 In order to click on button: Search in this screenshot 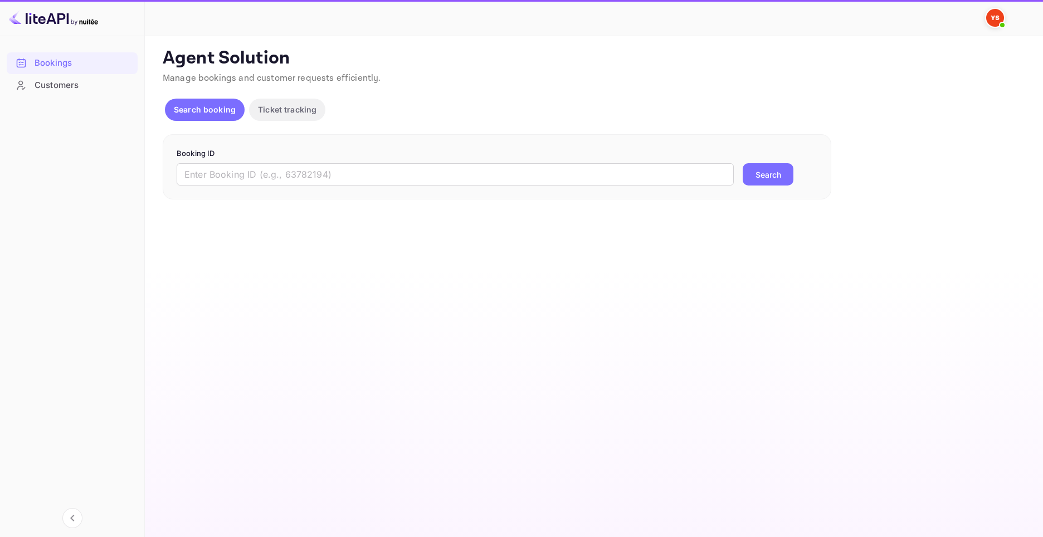, I will do `click(768, 174)`.